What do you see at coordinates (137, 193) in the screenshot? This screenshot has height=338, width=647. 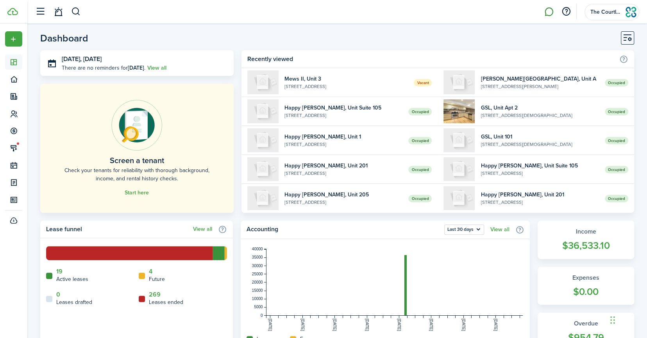 I see `a: Start here` at bounding box center [137, 193].